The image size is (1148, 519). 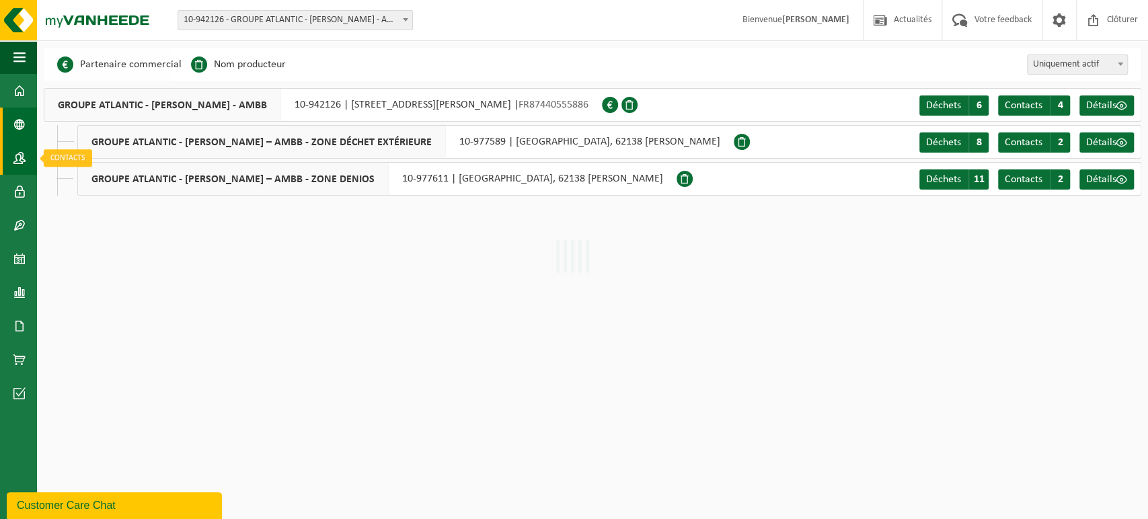 I want to click on span: 8, so click(x=978, y=143).